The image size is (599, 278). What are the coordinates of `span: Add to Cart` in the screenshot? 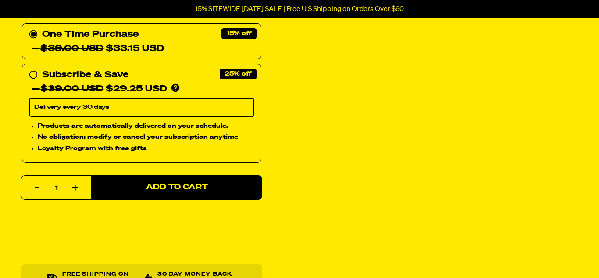 It's located at (177, 187).